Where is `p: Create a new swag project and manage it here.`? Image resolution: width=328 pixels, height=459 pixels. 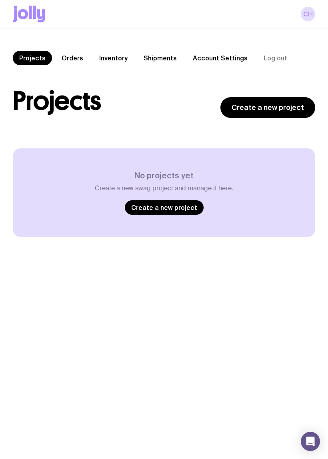
p: Create a new swag project and manage it here. is located at coordinates (164, 188).